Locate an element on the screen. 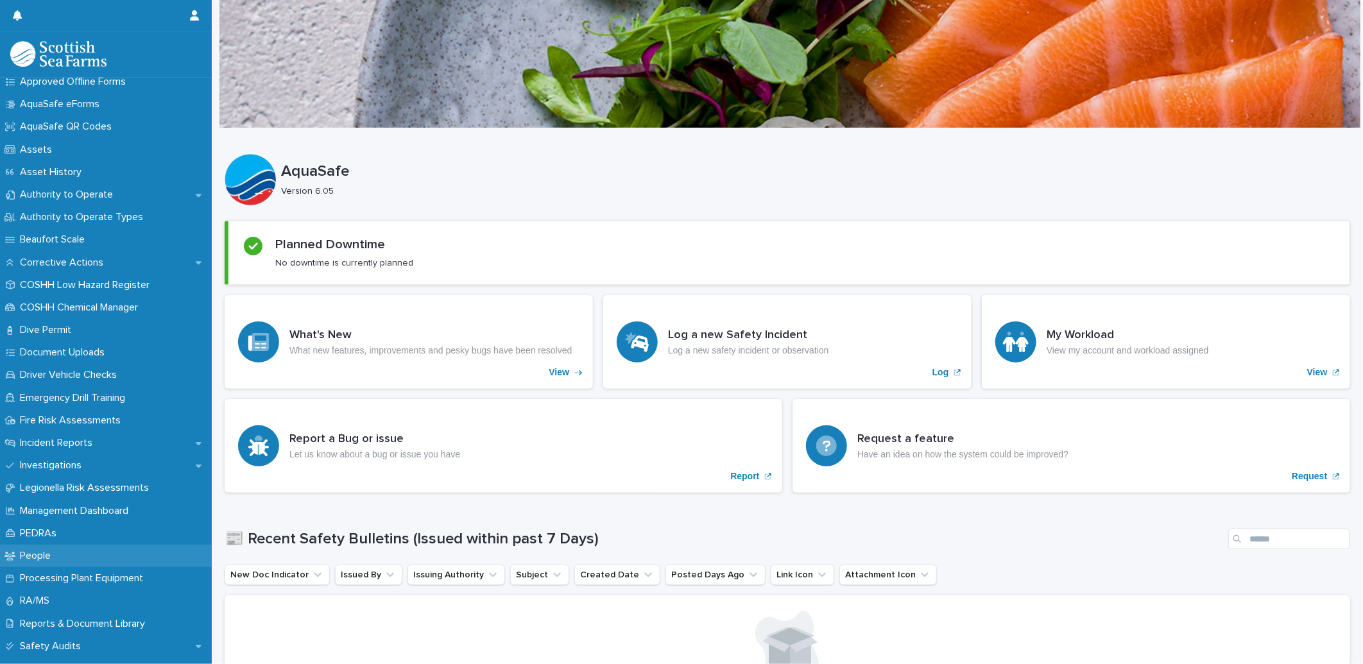 This screenshot has width=1363, height=664. h3: My Workload is located at coordinates (1128, 336).